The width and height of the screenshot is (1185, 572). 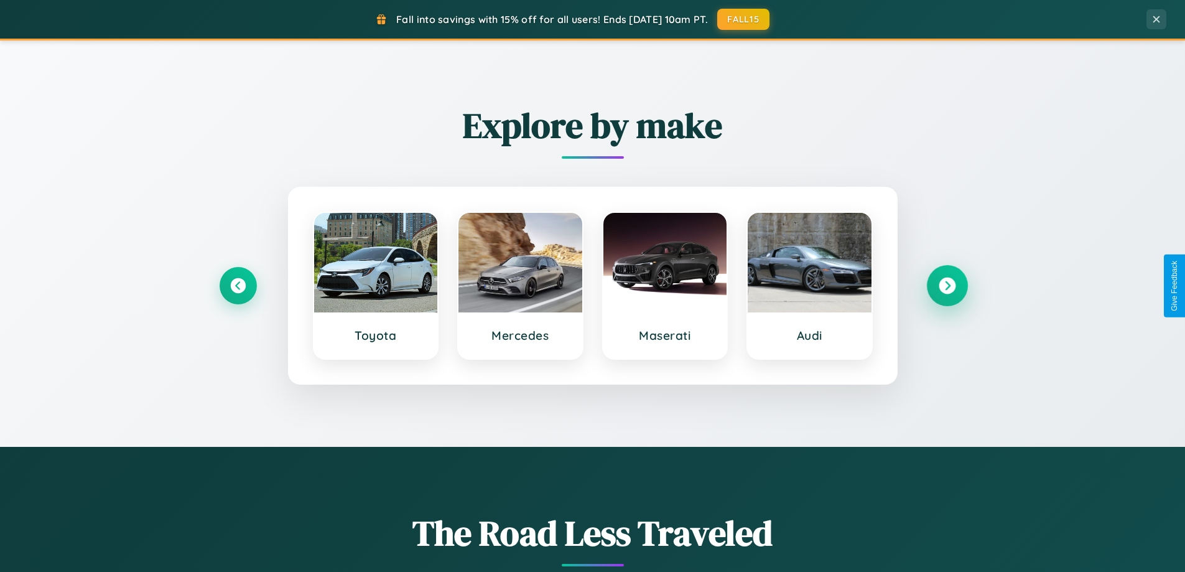 I want to click on button: FALL15, so click(x=743, y=19).